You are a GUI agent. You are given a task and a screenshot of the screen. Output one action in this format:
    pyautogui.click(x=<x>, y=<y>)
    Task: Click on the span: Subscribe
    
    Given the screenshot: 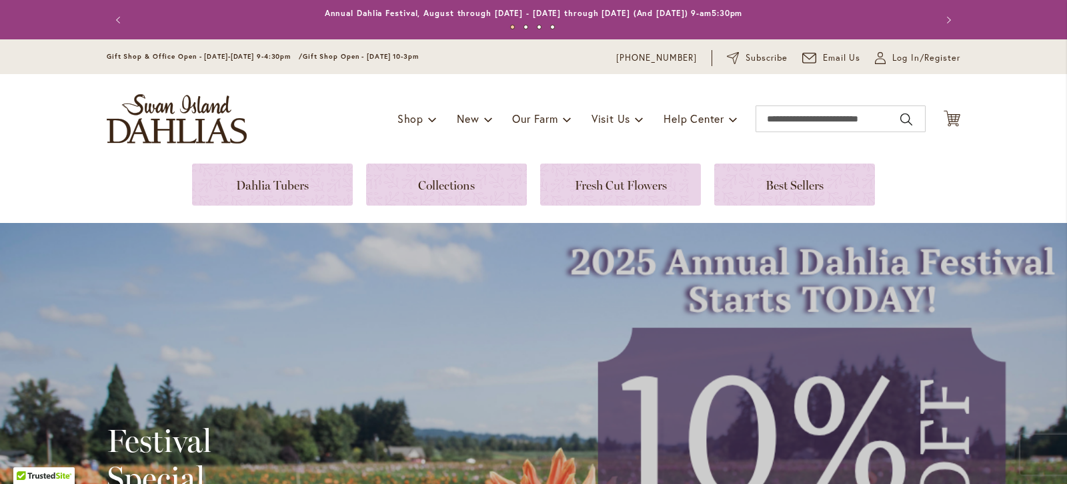 What is the action you would take?
    pyautogui.click(x=766, y=58)
    